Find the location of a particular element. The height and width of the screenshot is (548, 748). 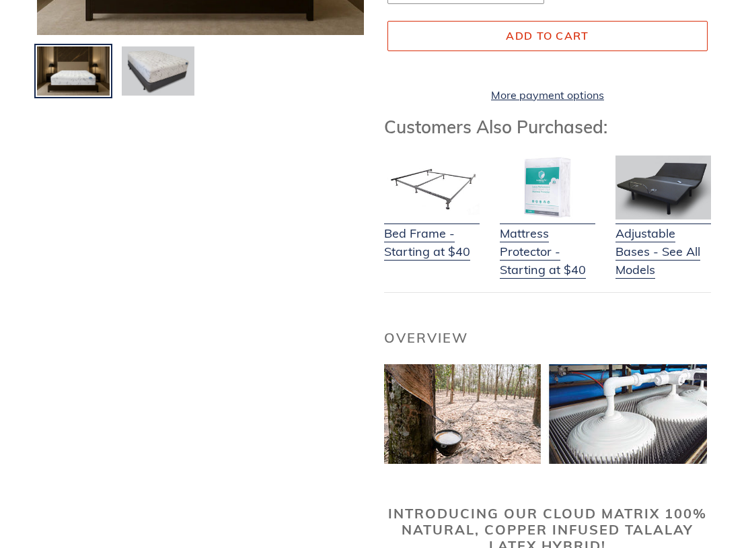

img: Load image into Gallery viewer, Virgo Firm 2.0 Mattress is located at coordinates (73, 71).